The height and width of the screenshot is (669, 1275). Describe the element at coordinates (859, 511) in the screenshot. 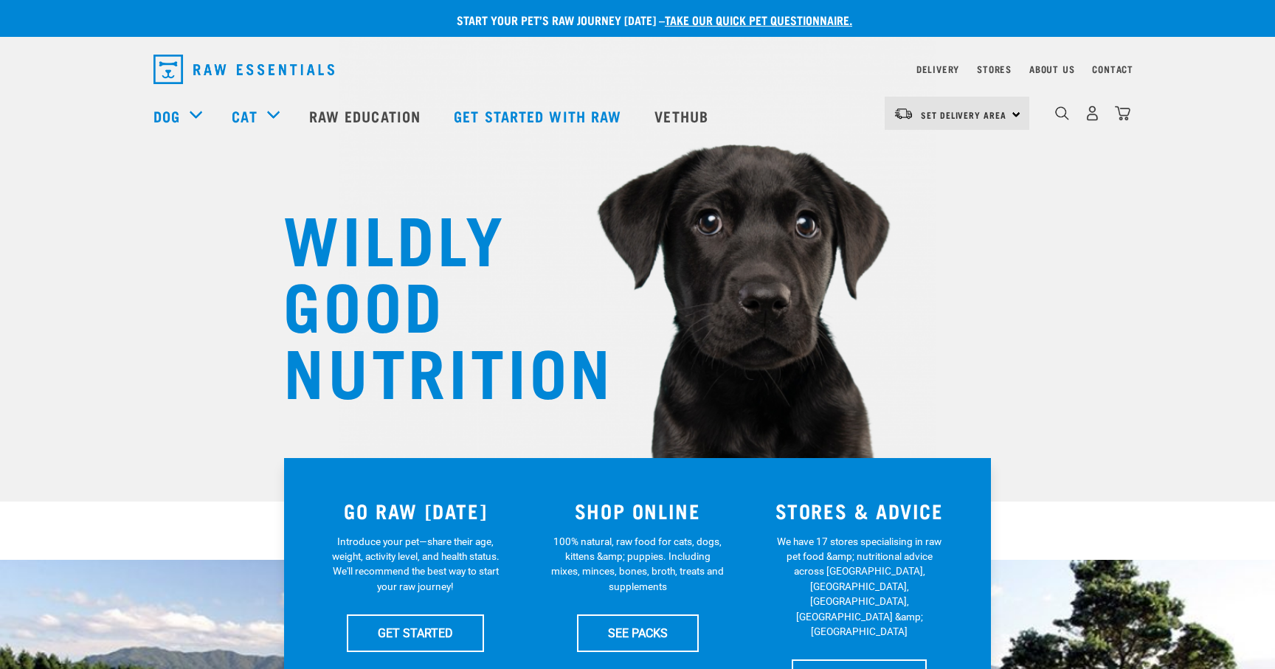

I see `h3: STORES & ADVICE` at that location.